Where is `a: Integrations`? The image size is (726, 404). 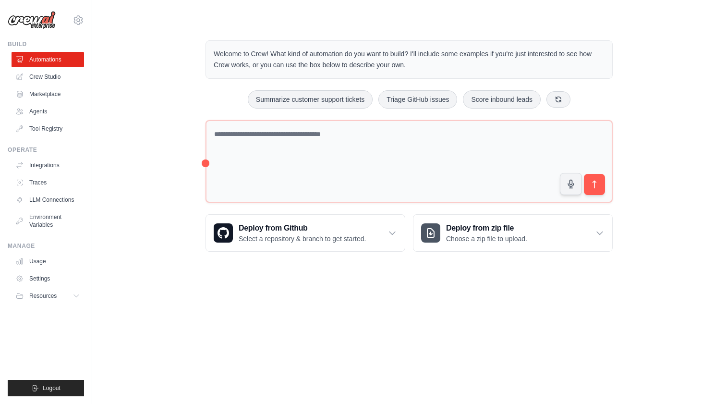
a: Integrations is located at coordinates (48, 165).